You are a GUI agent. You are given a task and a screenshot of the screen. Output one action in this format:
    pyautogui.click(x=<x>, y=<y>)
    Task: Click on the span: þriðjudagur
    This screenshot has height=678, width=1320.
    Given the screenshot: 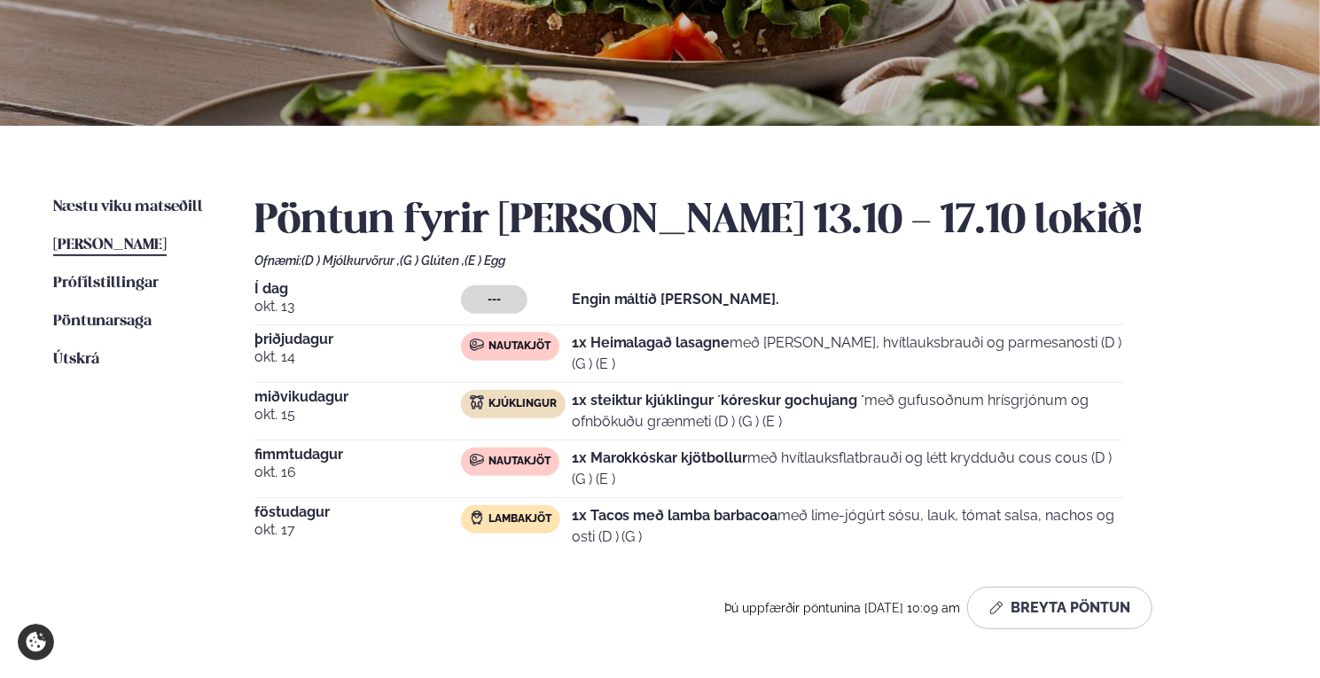 What is the action you would take?
    pyautogui.click(x=357, y=340)
    